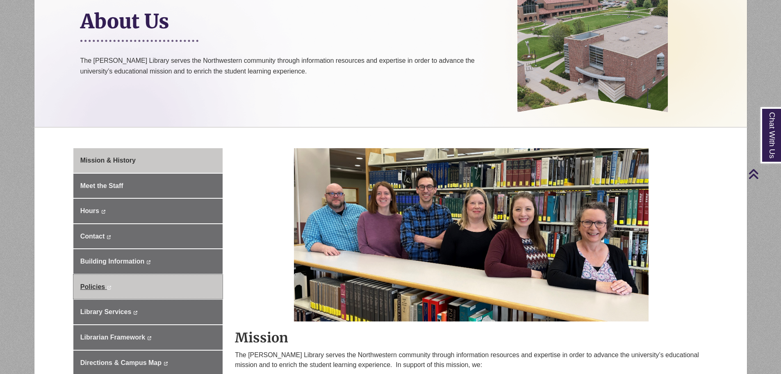 This screenshot has width=781, height=374. I want to click on span: Hours, so click(90, 210).